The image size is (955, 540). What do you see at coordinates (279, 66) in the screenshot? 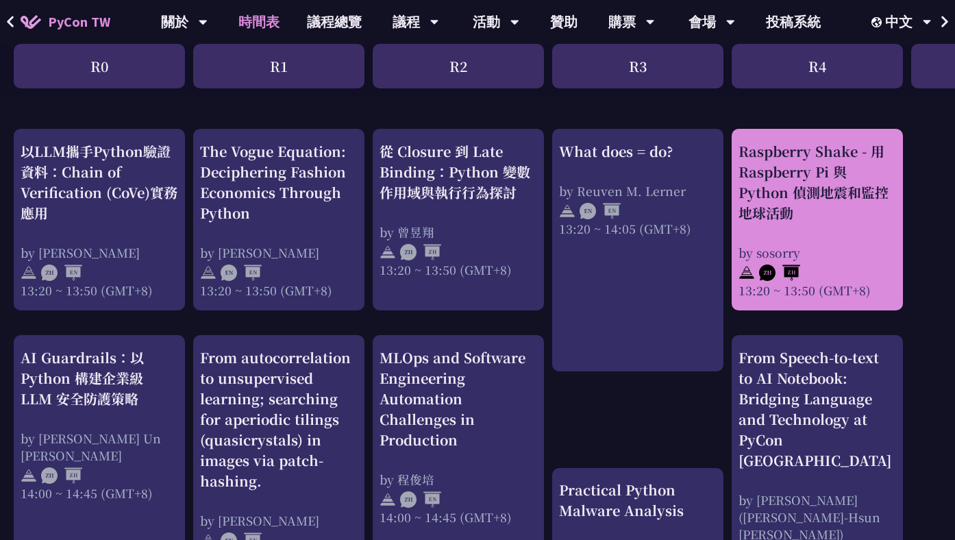
I see `div: R1` at bounding box center [279, 66].